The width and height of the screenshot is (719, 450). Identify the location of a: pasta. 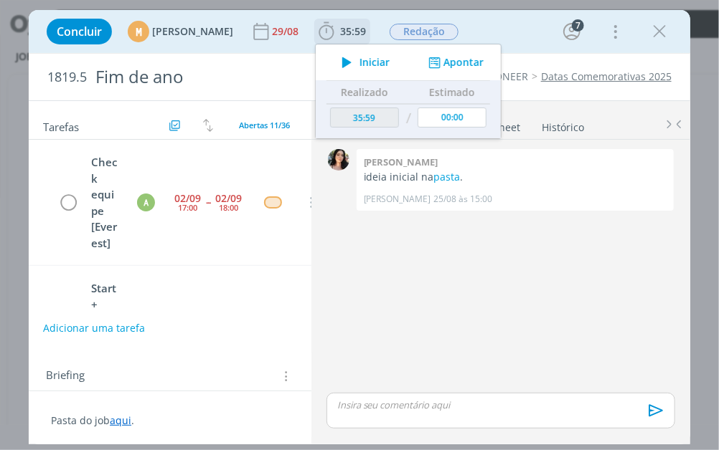
(447, 176).